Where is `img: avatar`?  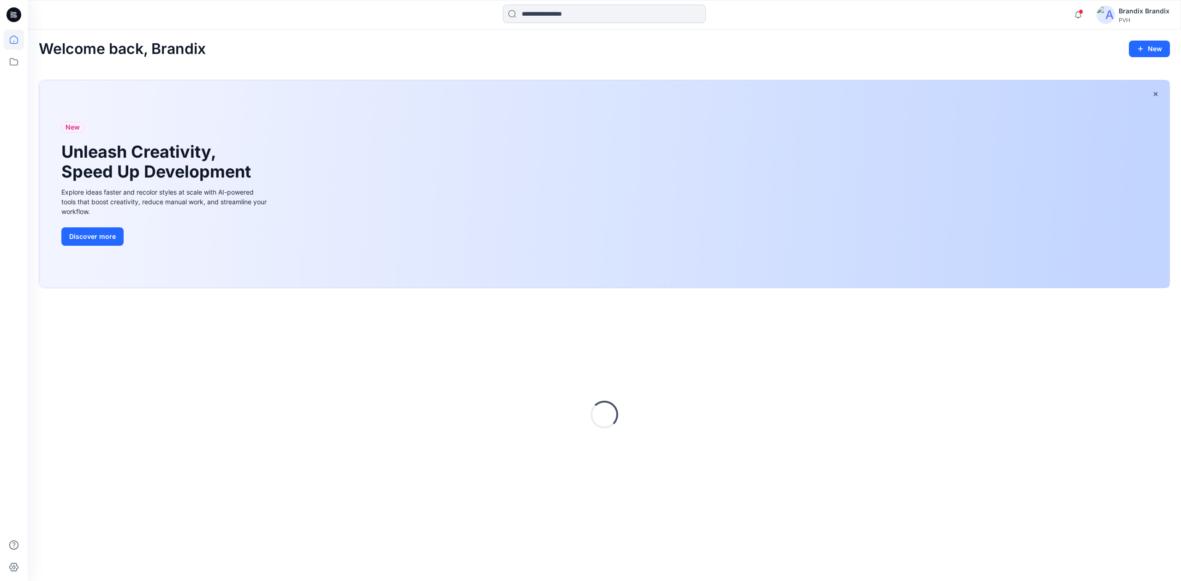 img: avatar is located at coordinates (1106, 15).